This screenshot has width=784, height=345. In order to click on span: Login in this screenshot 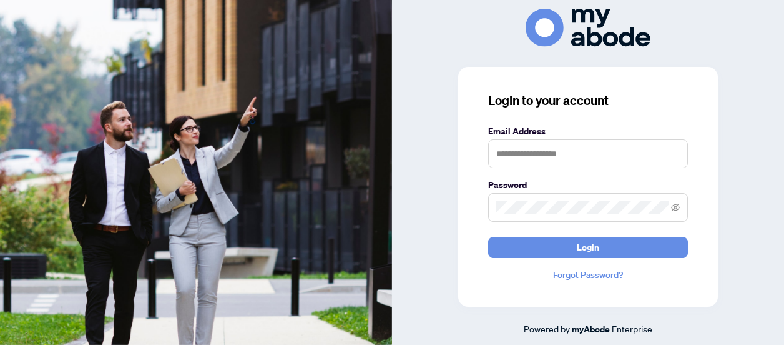, I will do `click(588, 247)`.